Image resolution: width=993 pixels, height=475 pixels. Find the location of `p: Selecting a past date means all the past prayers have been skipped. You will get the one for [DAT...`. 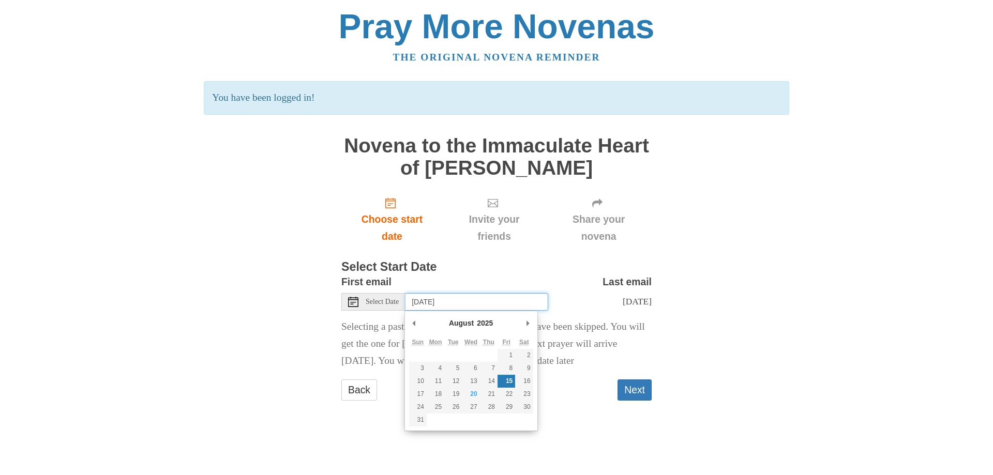

p: Selecting a past date means all the past prayers have been skipped. You will get the one for [DAT... is located at coordinates (497, 344).